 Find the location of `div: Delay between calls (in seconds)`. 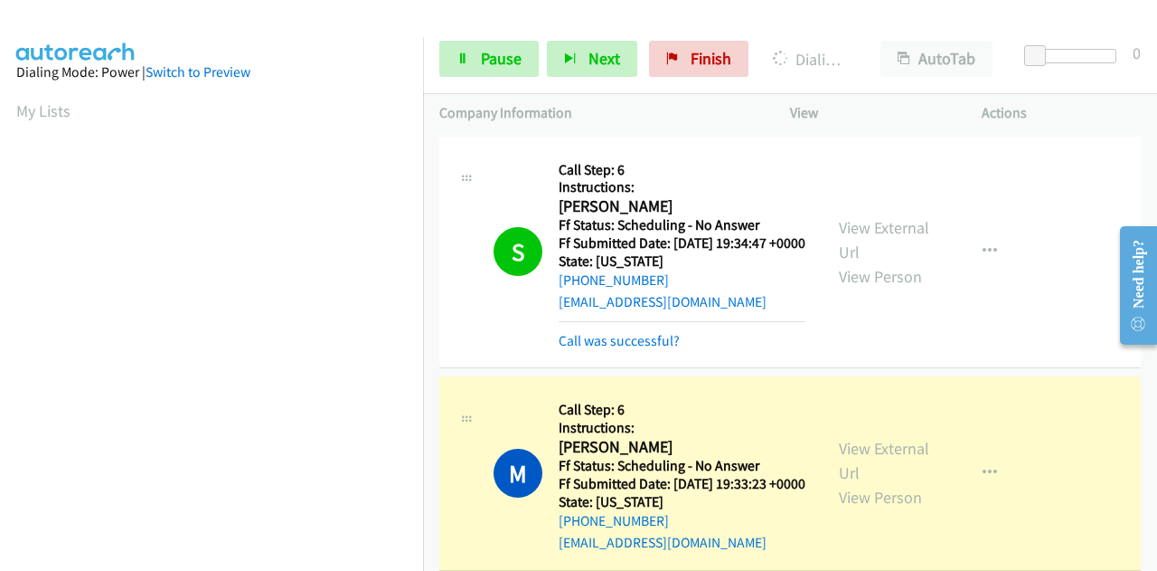

div: Delay between calls (in seconds) is located at coordinates (1075, 56).